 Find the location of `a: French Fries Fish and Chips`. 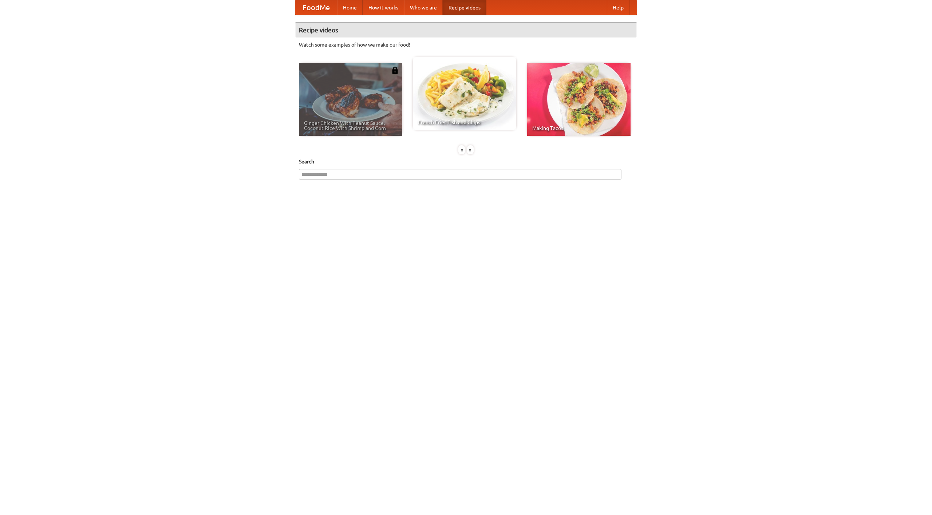

a: French Fries Fish and Chips is located at coordinates (464, 94).